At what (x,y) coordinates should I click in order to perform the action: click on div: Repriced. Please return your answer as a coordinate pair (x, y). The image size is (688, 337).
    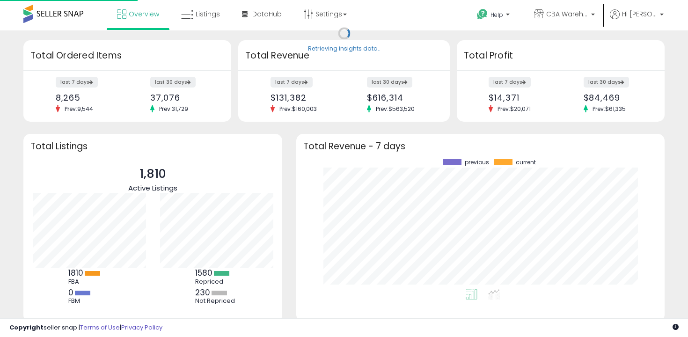
    Looking at the image, I should click on (216, 282).